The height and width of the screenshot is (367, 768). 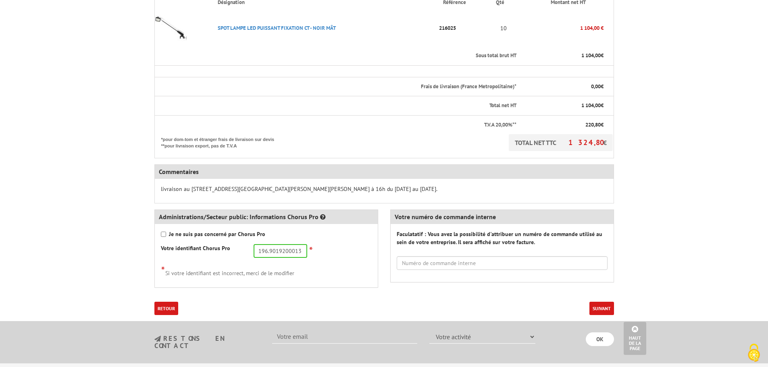 I want to click on button: Cookies (fenêtre modale), so click(x=754, y=354).